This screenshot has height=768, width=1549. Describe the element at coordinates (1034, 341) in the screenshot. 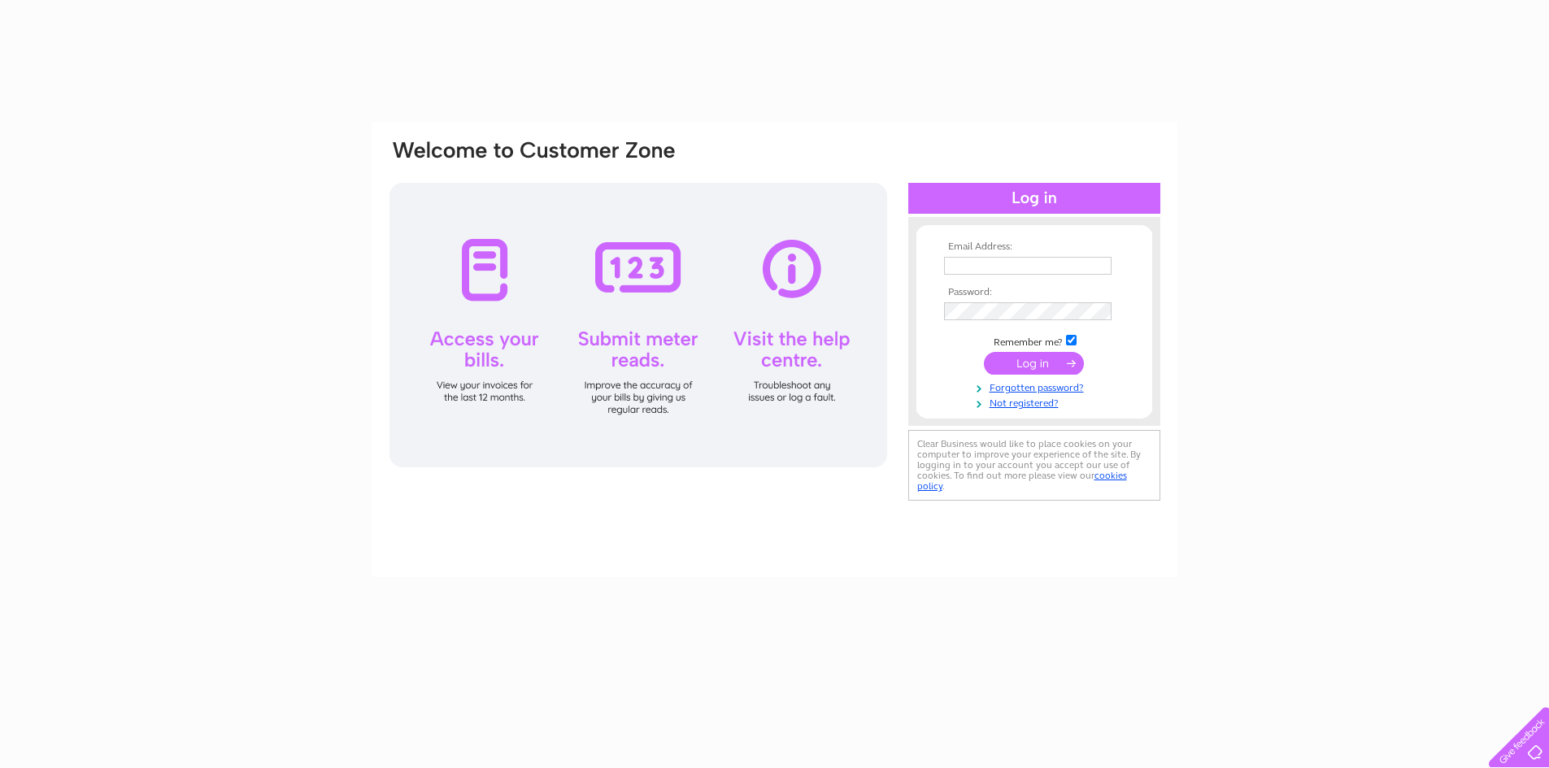

I see `td: Remember me?` at that location.